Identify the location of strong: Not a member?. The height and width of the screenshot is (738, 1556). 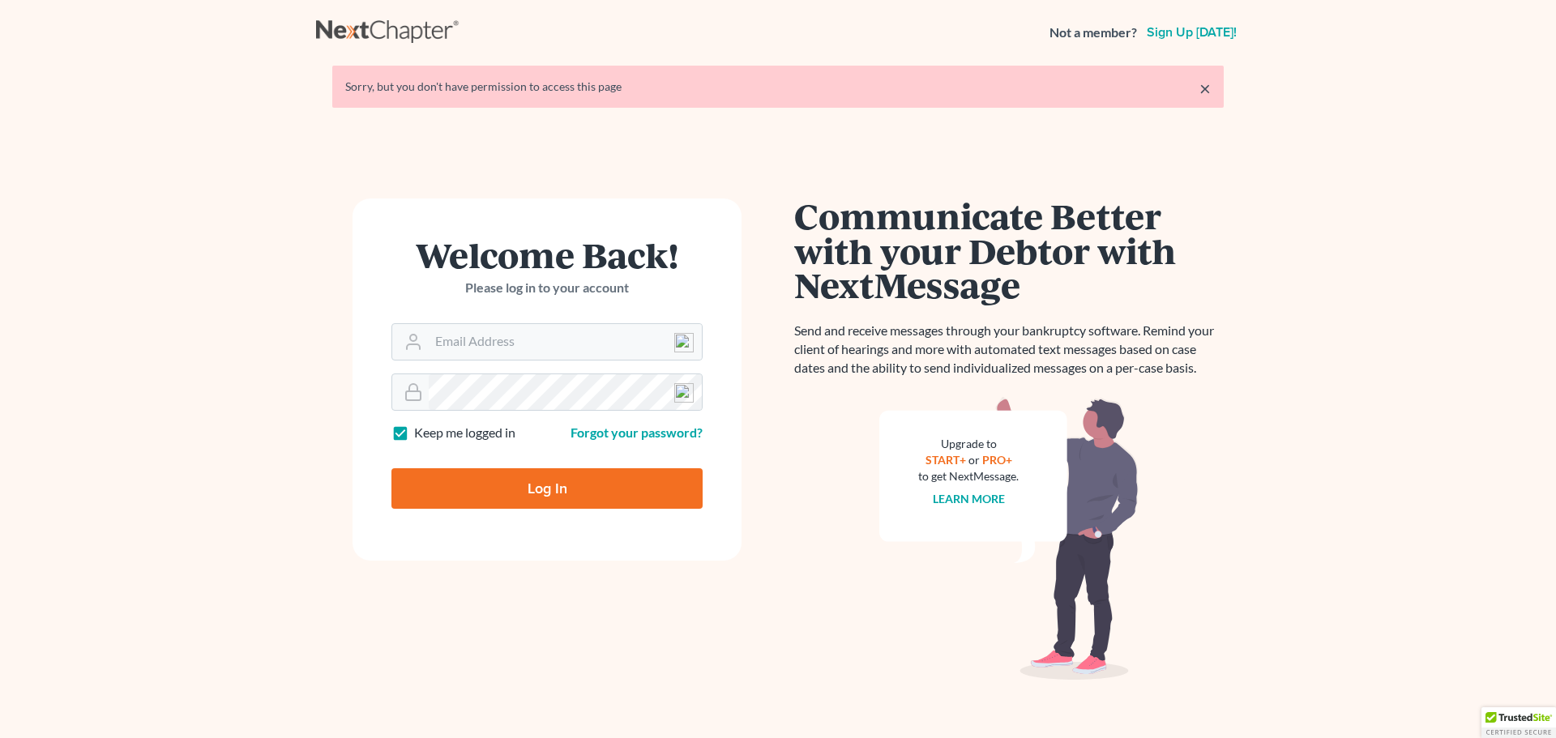
(1093, 32).